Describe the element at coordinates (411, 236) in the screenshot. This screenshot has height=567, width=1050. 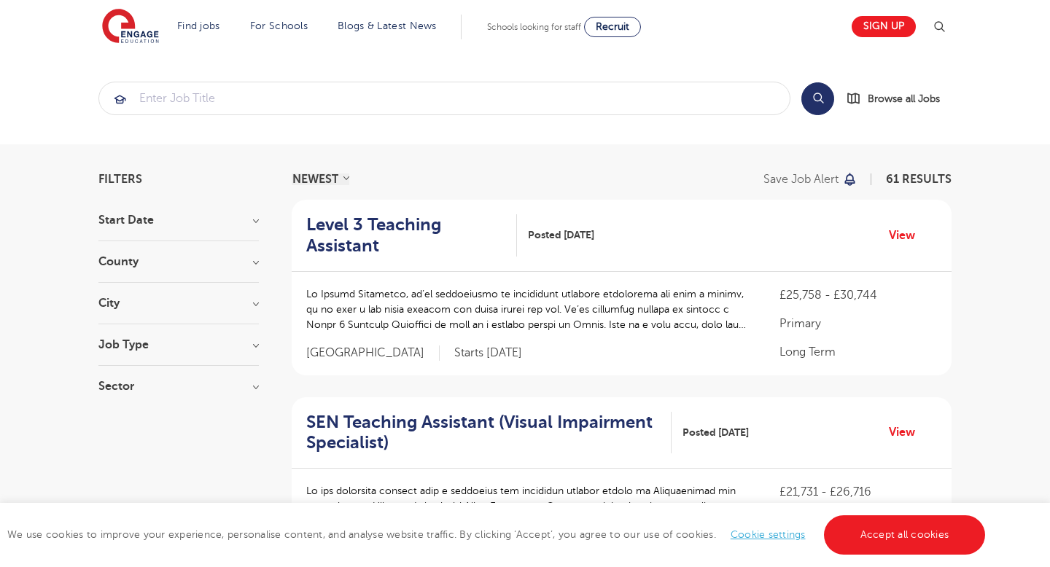
I see `a: Level 3 Teaching Assistant` at that location.